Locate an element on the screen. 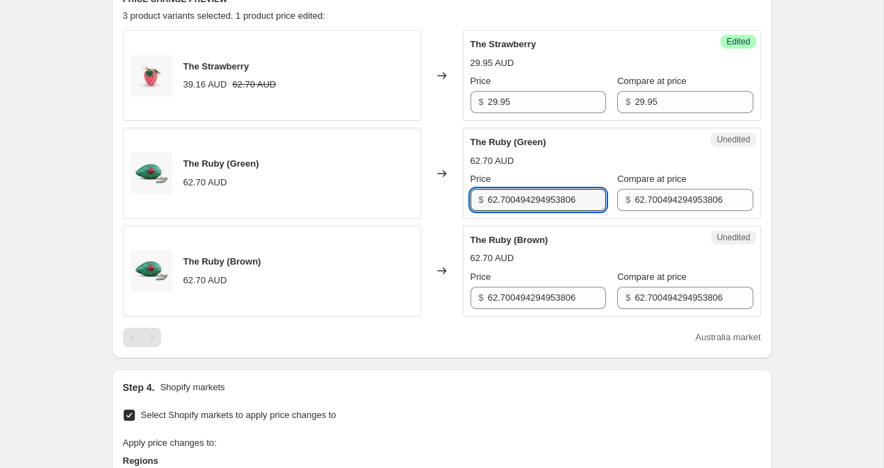 The width and height of the screenshot is (884, 468). img: S895a174038324574a489bb3e16230466T_80x.jpg is located at coordinates (151, 76).